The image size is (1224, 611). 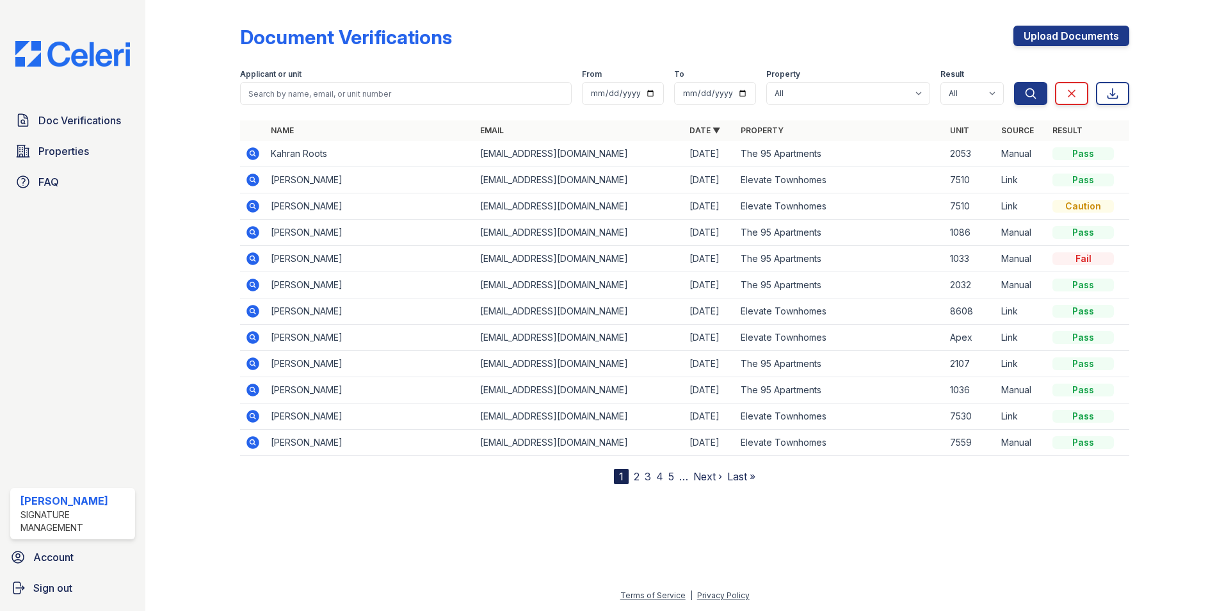 I want to click on a: Account, so click(x=72, y=557).